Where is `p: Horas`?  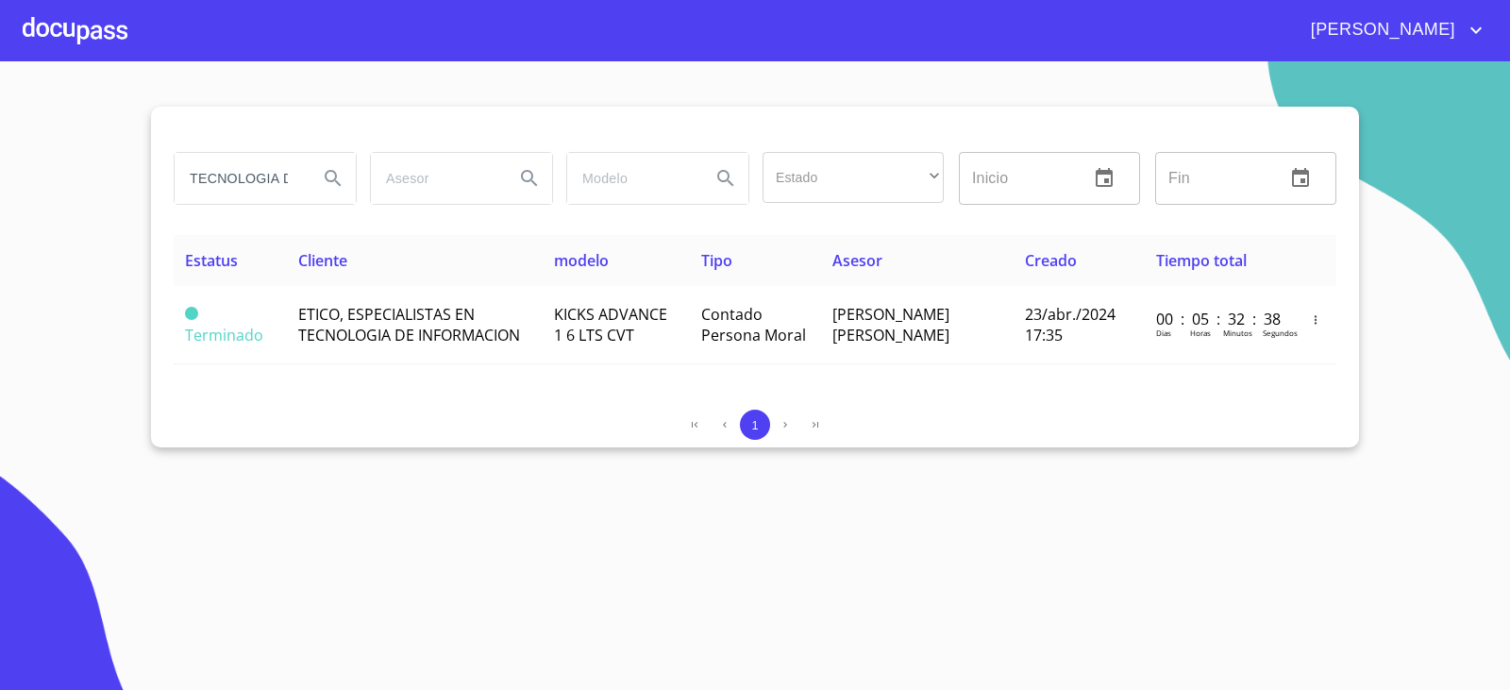 p: Horas is located at coordinates (1201, 332).